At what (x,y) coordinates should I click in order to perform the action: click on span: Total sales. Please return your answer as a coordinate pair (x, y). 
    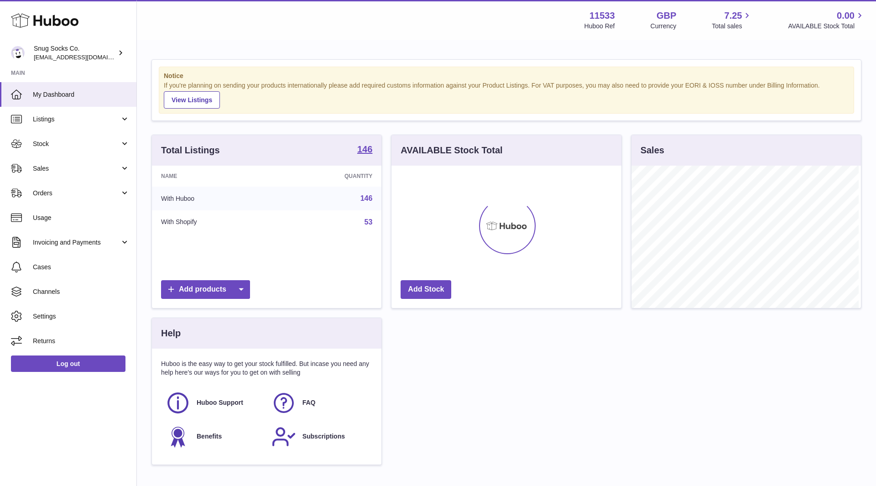
    Looking at the image, I should click on (732, 26).